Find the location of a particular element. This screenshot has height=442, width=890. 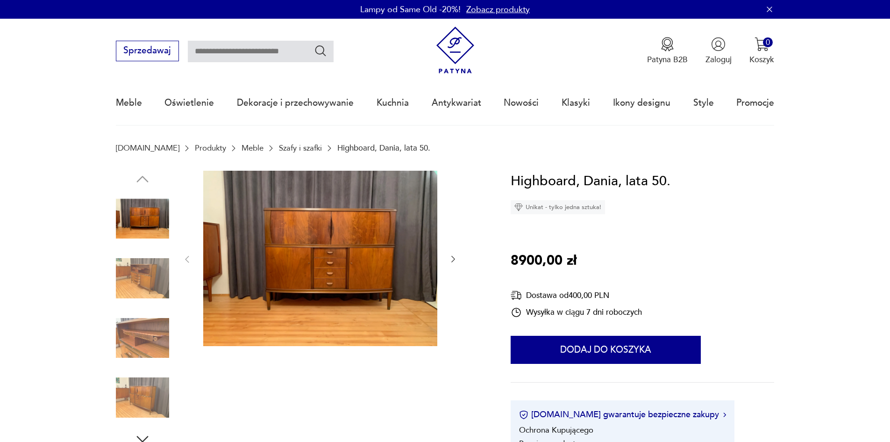

div: 0 is located at coordinates (768, 42).